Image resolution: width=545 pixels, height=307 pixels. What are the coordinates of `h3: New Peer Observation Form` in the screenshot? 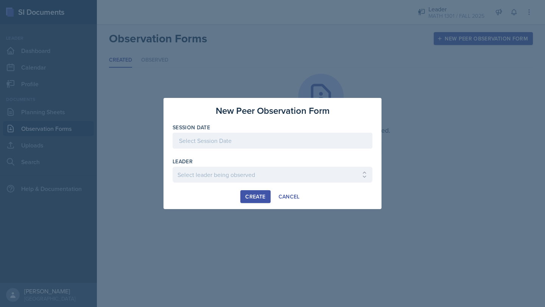 It's located at (273, 111).